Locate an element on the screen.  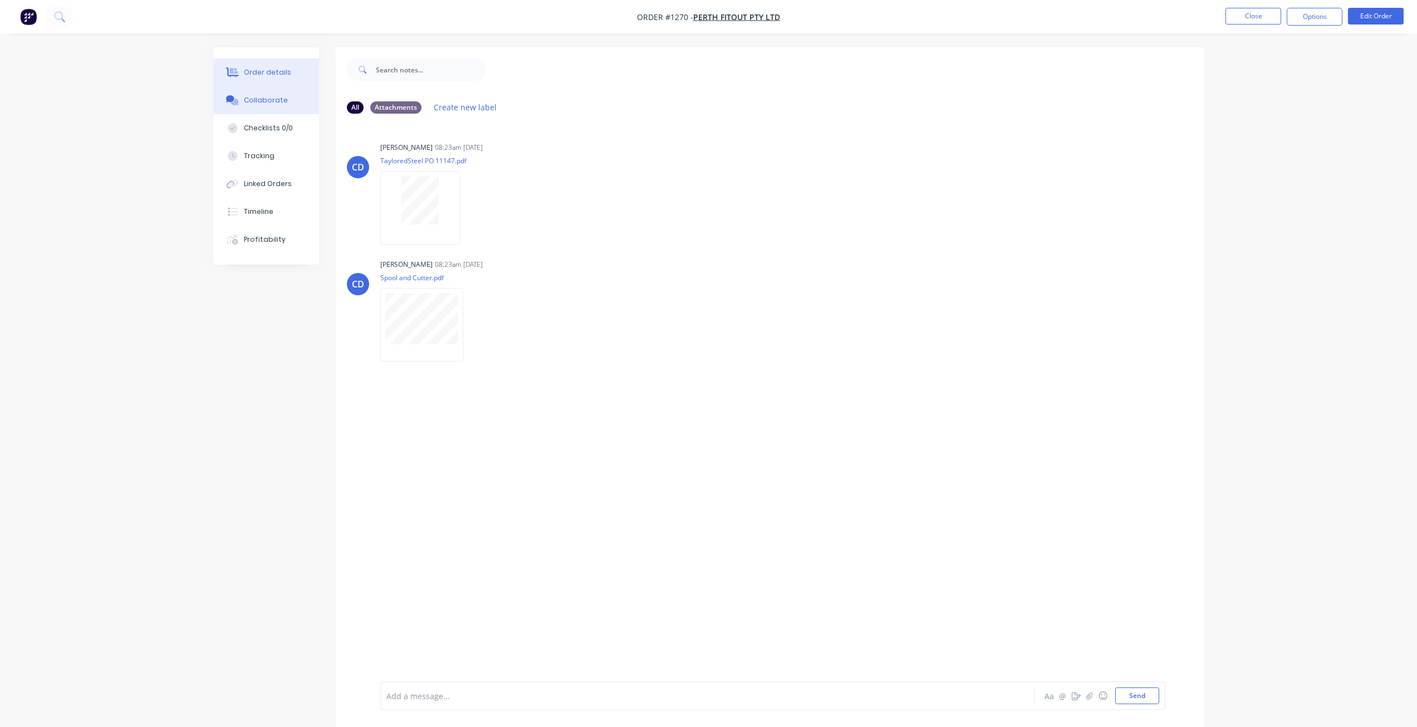
button: Aa is located at coordinates (1050, 696).